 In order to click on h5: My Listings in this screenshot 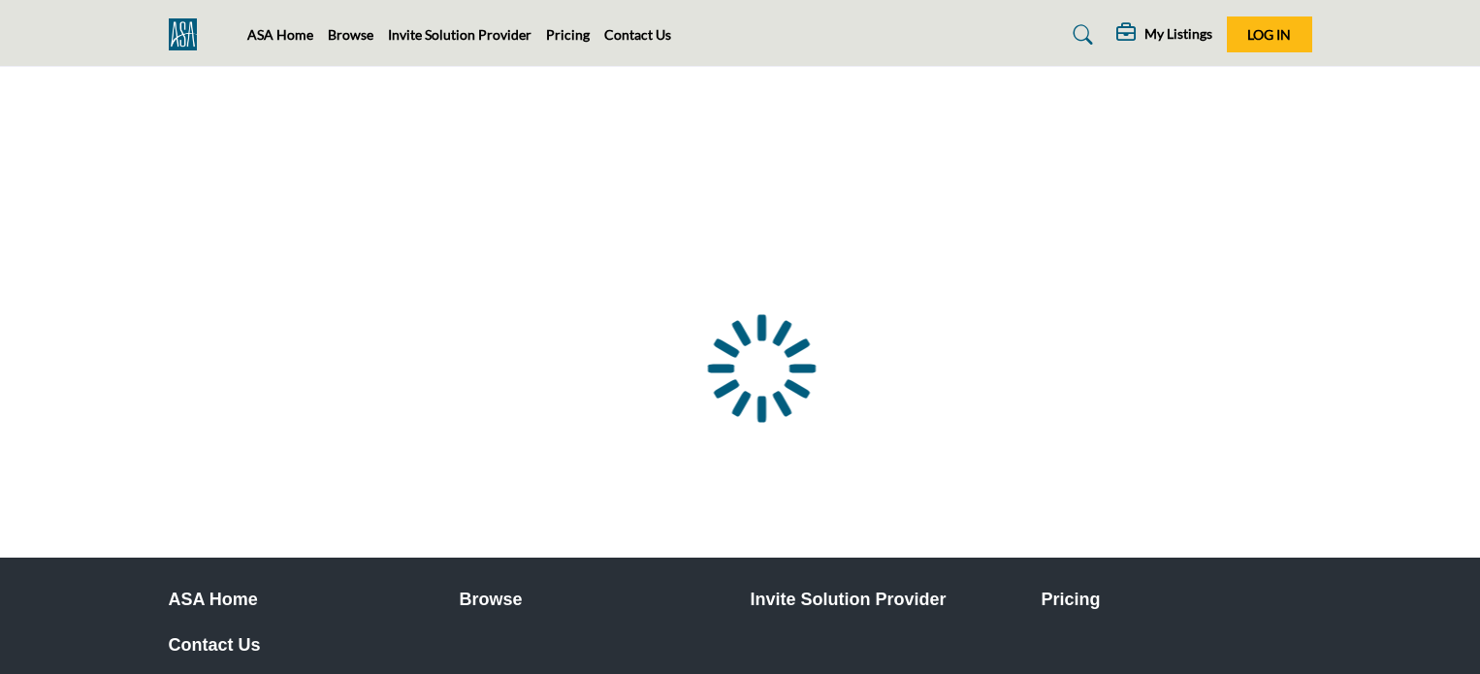, I will do `click(1179, 34)`.